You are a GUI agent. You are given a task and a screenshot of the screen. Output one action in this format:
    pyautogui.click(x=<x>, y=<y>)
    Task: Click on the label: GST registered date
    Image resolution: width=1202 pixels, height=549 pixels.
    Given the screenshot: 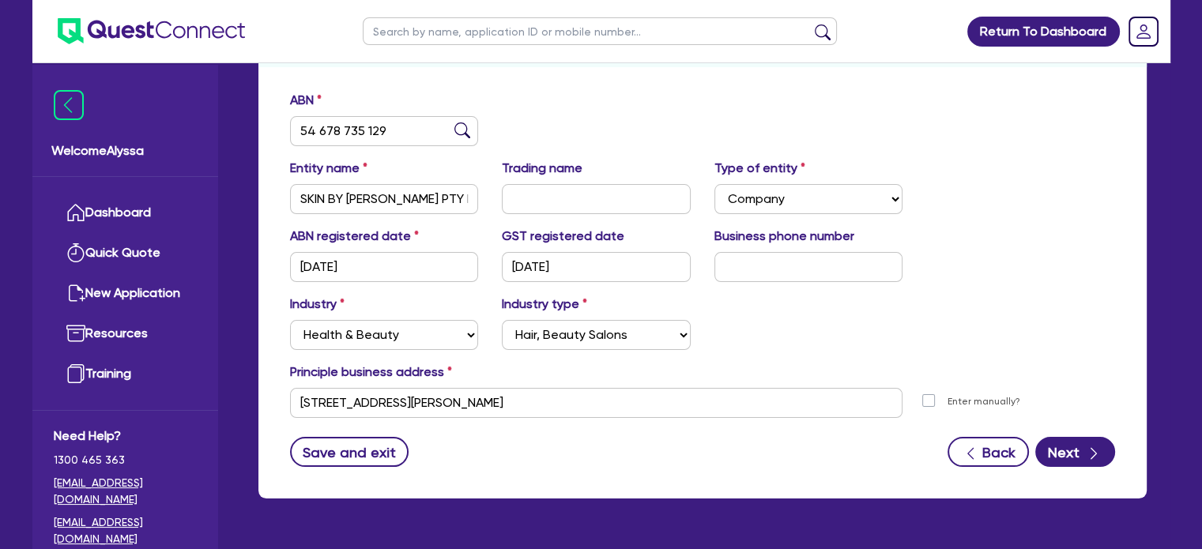 What is the action you would take?
    pyautogui.click(x=562, y=236)
    